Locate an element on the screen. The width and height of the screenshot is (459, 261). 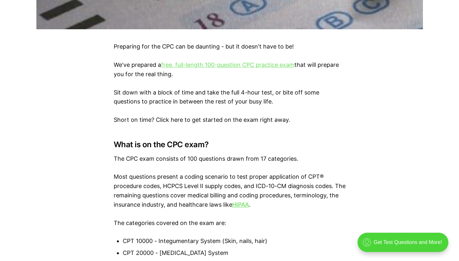
li: CPT 10000 - Integumentary System (Skin, nails, hair) is located at coordinates (234, 241).